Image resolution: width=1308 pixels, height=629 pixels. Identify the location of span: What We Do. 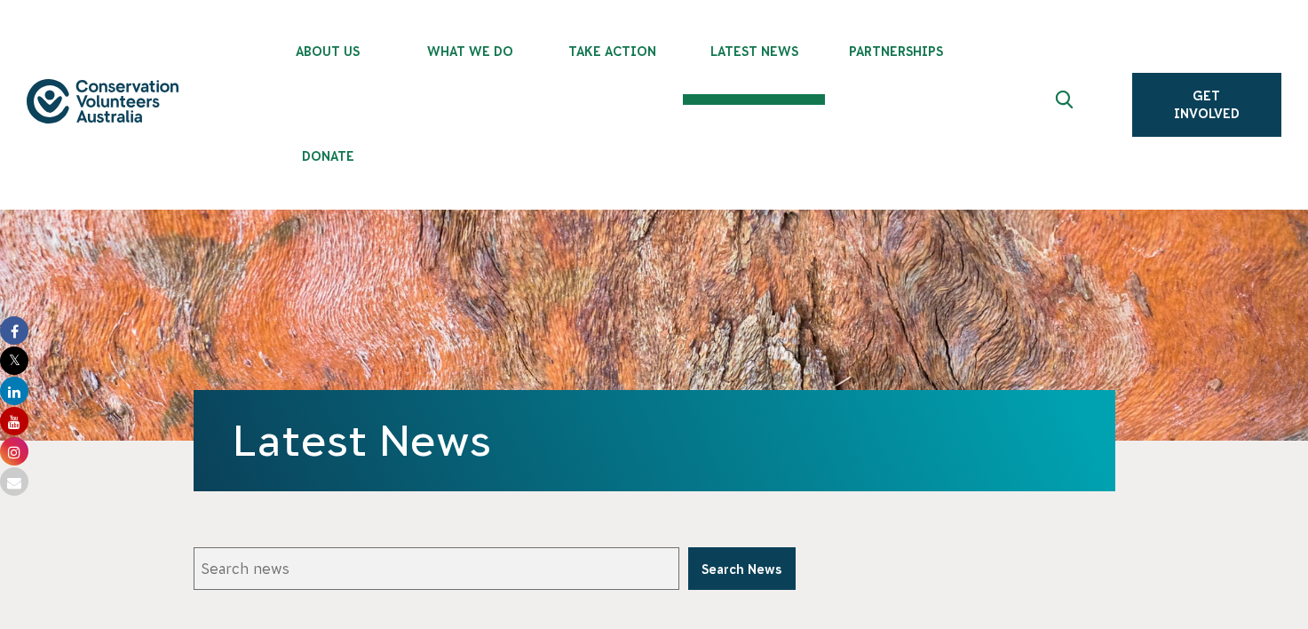
(470, 51).